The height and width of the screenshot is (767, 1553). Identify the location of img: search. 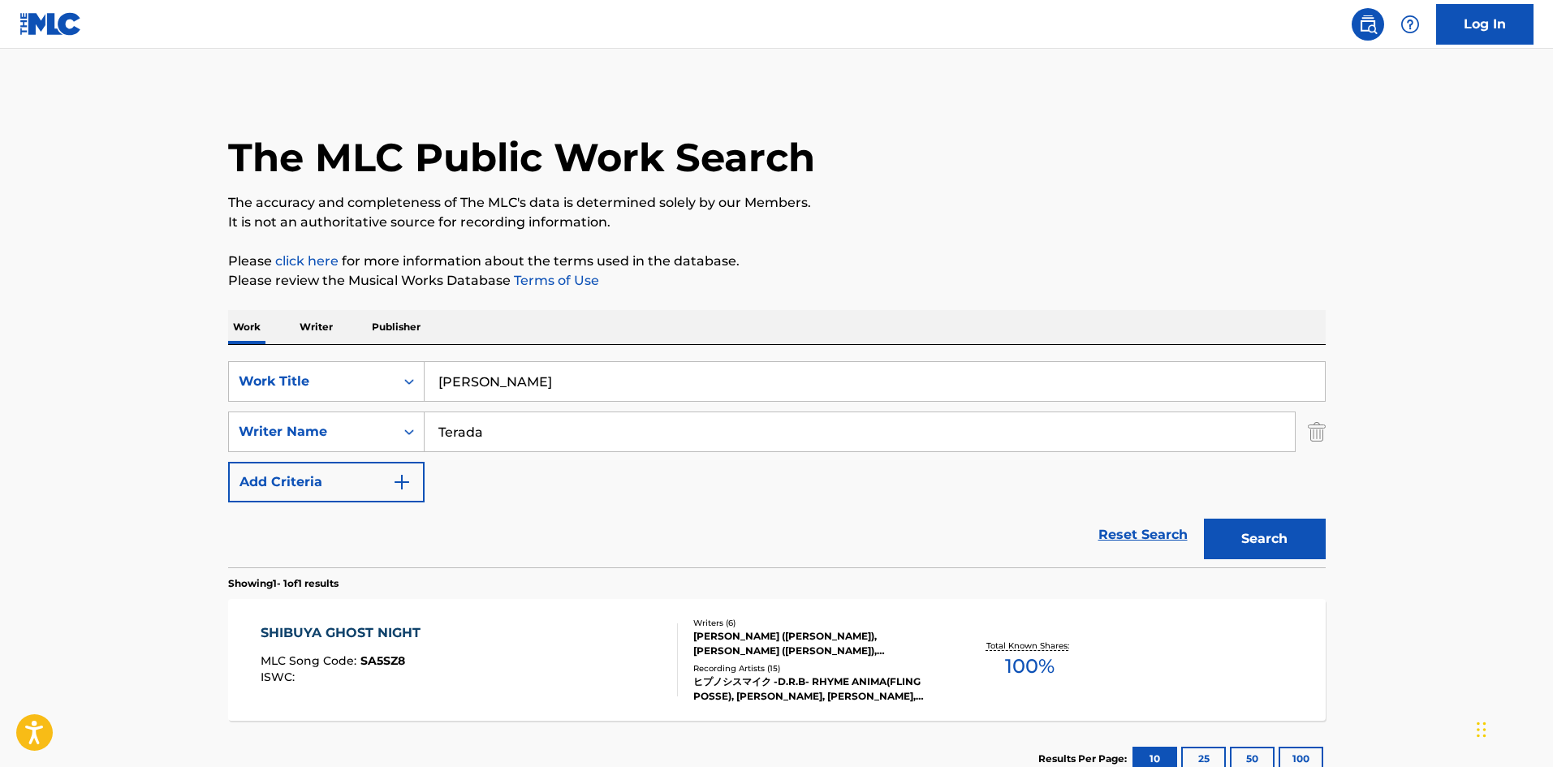
(1368, 24).